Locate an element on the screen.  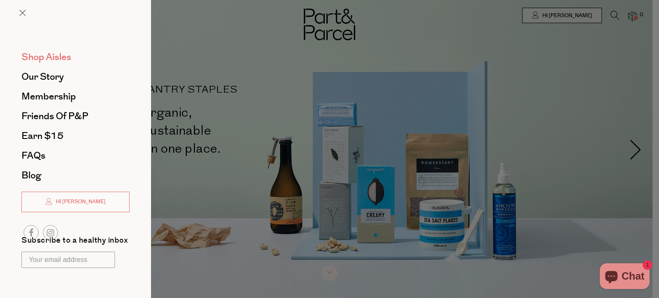
a: Our Story is located at coordinates (76, 77).